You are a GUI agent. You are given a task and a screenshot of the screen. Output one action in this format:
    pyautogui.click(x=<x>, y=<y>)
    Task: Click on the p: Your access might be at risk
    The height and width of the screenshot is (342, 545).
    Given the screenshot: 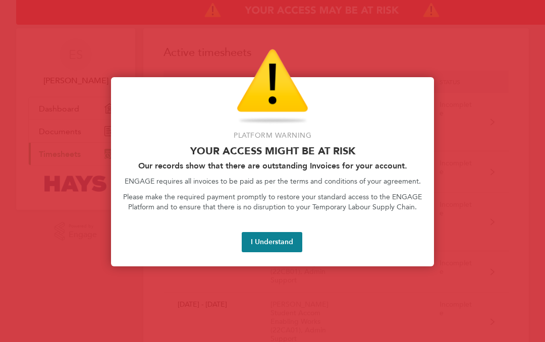 What is the action you would take?
    pyautogui.click(x=272, y=151)
    